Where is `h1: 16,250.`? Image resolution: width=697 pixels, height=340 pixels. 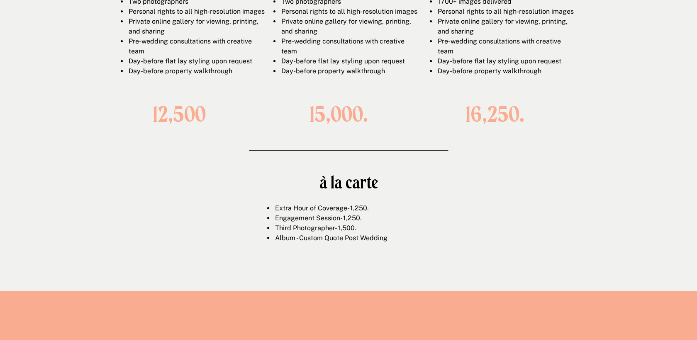 h1: 16,250. is located at coordinates (495, 114).